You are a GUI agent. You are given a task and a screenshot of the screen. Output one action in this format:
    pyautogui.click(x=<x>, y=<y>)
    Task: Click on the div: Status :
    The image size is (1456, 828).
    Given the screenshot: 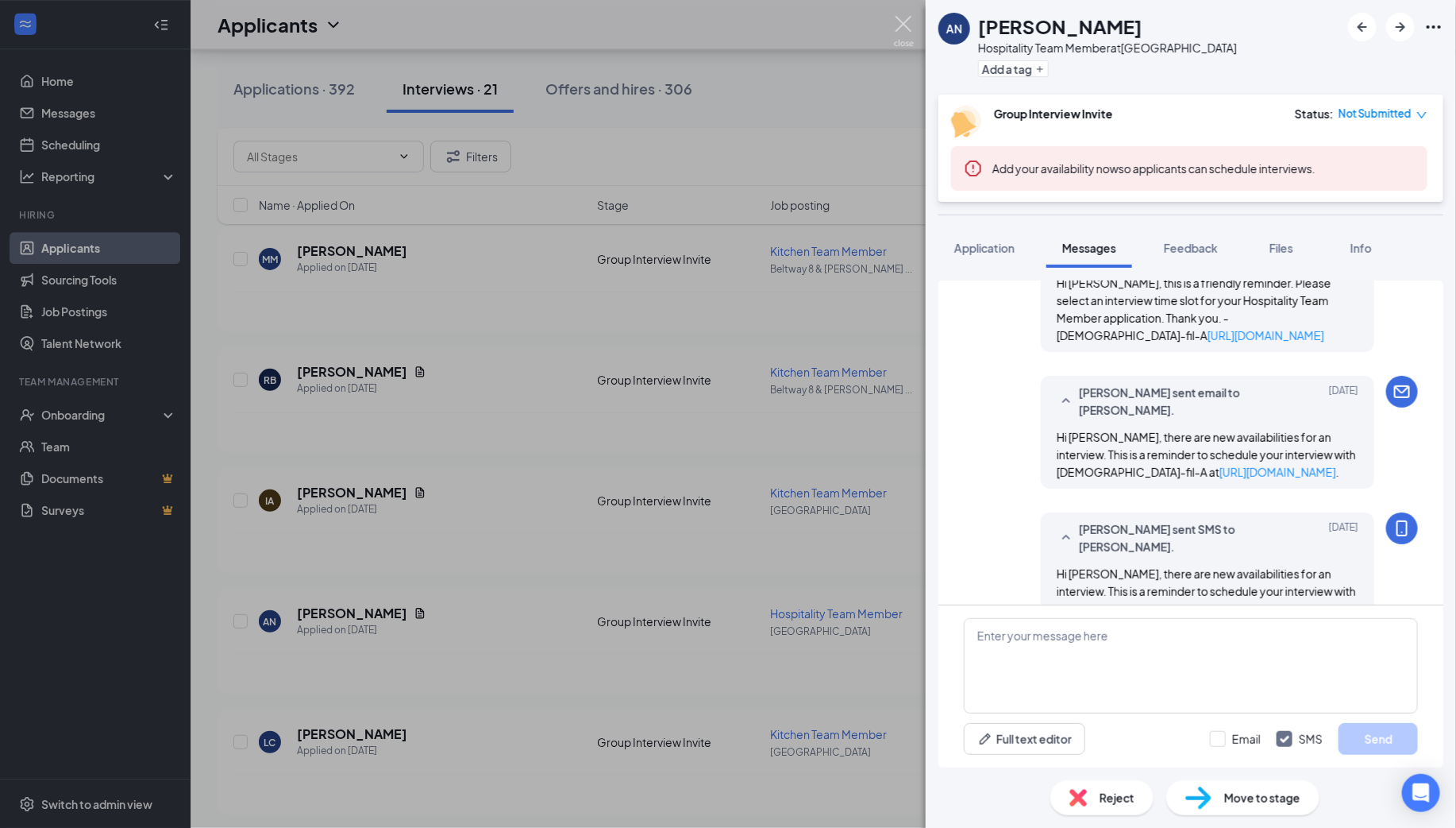 What is the action you would take?
    pyautogui.click(x=1314, y=114)
    